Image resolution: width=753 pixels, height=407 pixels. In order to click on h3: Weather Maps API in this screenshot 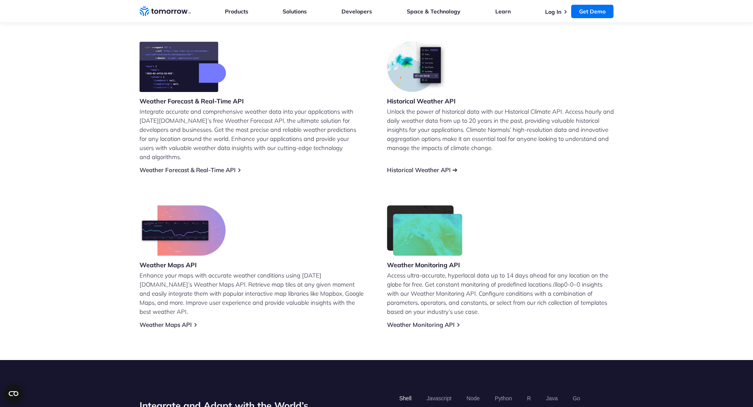, I will do `click(183, 265)`.